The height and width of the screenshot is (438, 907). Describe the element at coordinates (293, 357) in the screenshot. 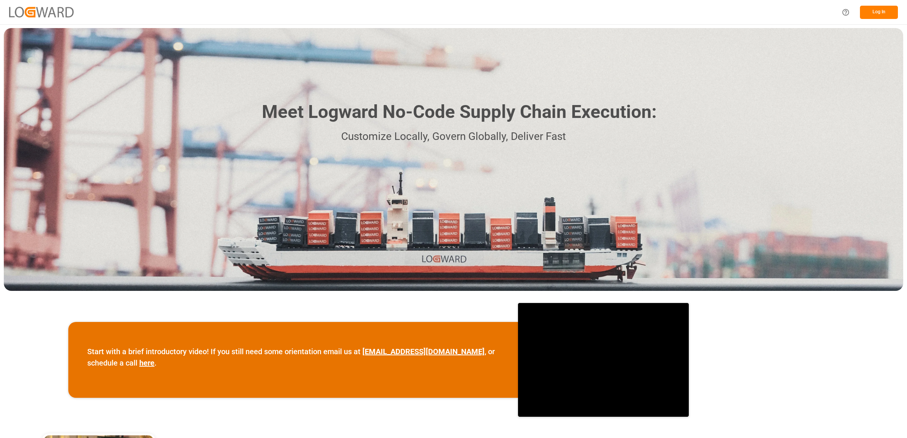

I see `p: Start with a brief introductory video! If you still need some orientation email us at , or schedu...` at that location.